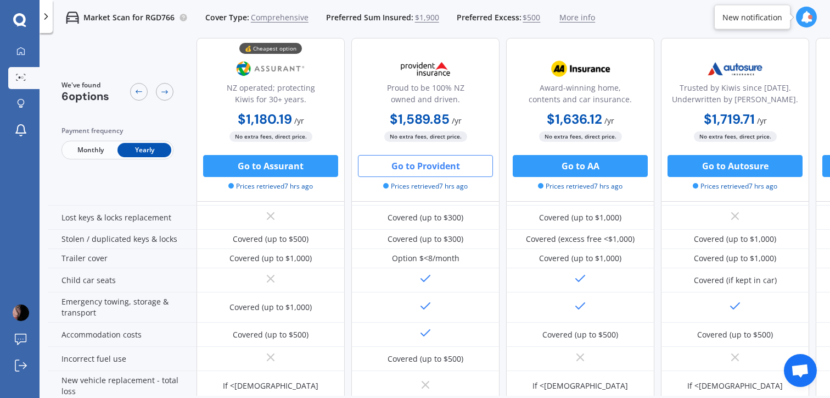  Describe the element at coordinates (118, 131) in the screenshot. I see `div: Payment frequency` at that location.